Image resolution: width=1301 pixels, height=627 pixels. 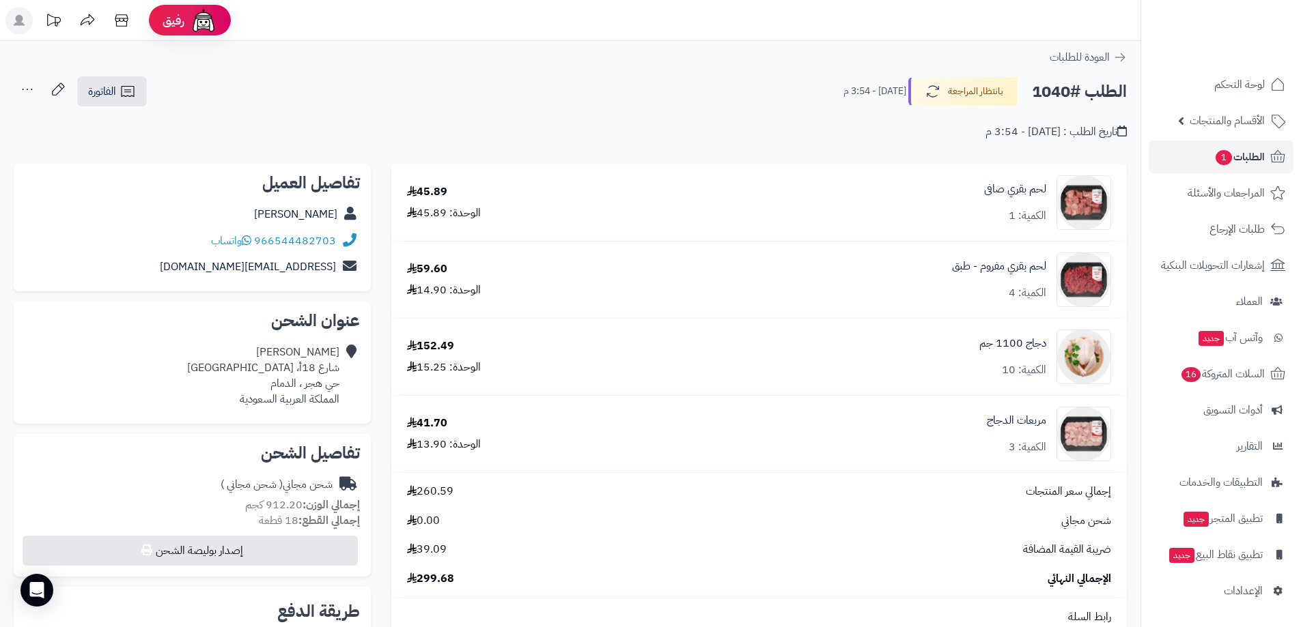 What do you see at coordinates (1068, 492) in the screenshot?
I see `span: إجمالي سعر المنتجات` at bounding box center [1068, 492].